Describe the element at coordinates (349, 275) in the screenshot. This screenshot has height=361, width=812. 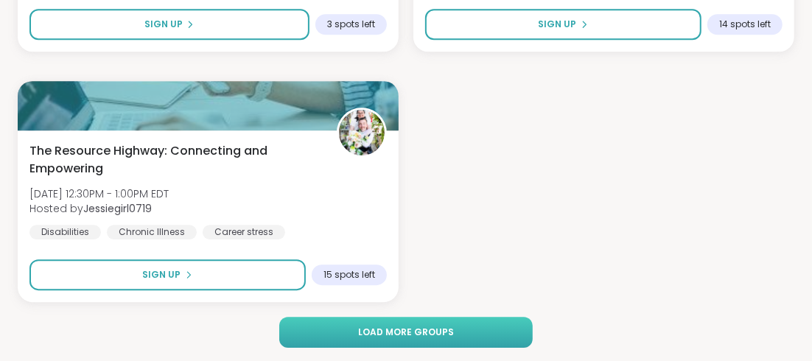
I see `span: 15 spots left` at that location.